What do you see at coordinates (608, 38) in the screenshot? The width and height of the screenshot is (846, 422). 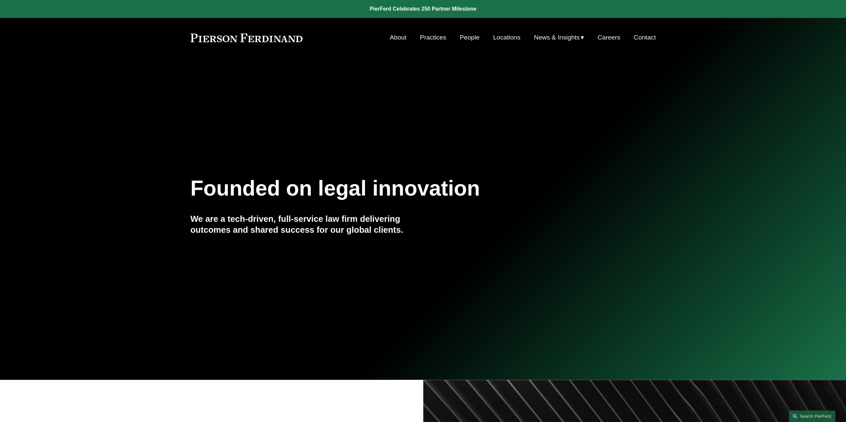 I see `a: Careers` at bounding box center [608, 38].